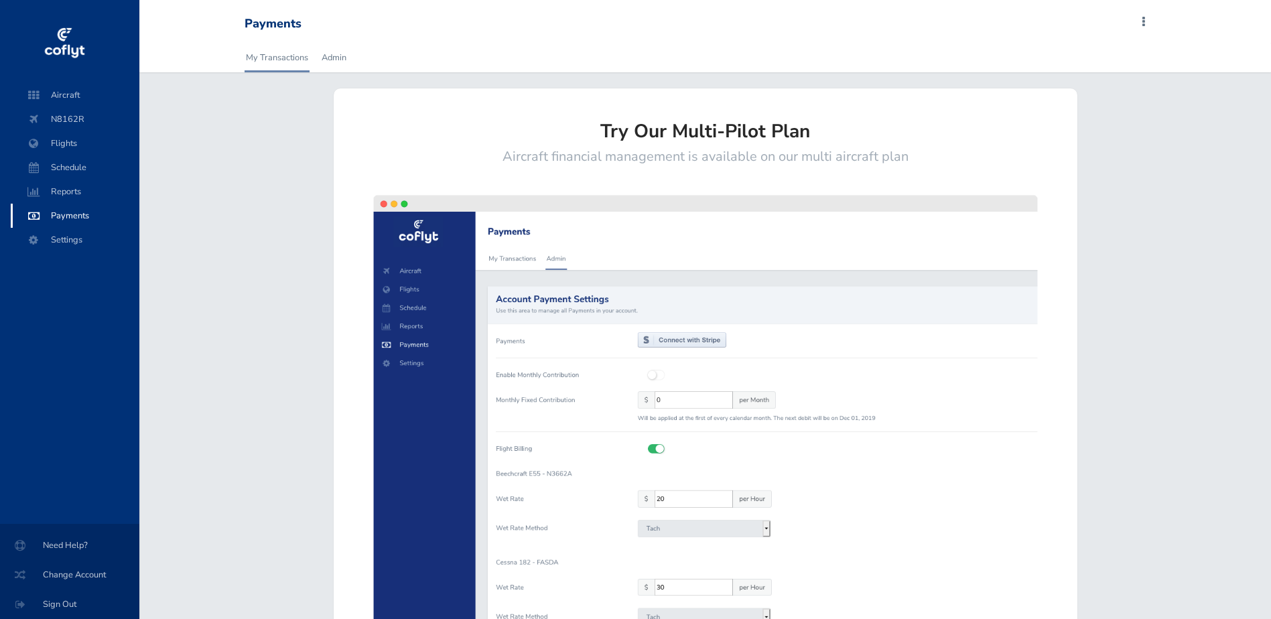  What do you see at coordinates (70, 605) in the screenshot?
I see `span: Sign Out` at bounding box center [70, 605].